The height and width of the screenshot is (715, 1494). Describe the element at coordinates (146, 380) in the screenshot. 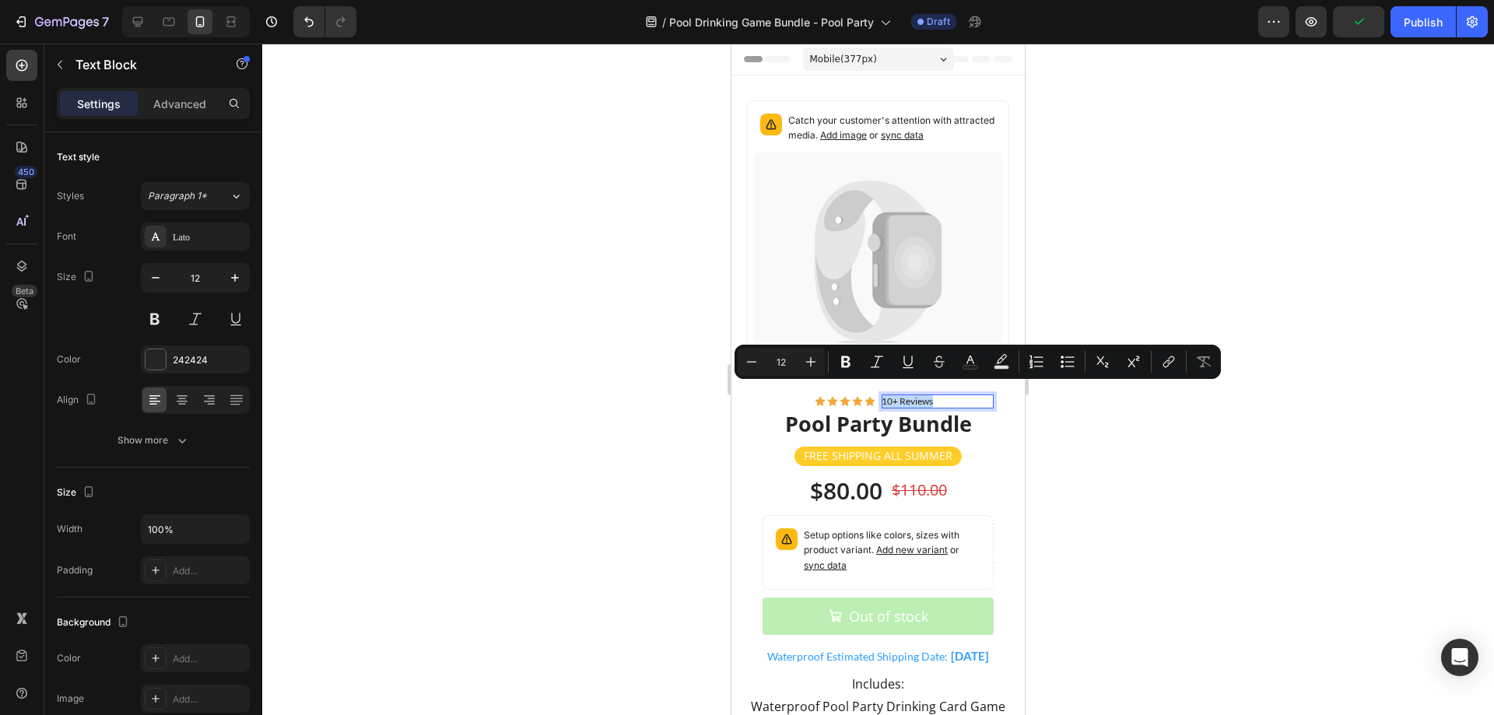

I see `a: Pool Party Bundle` at that location.